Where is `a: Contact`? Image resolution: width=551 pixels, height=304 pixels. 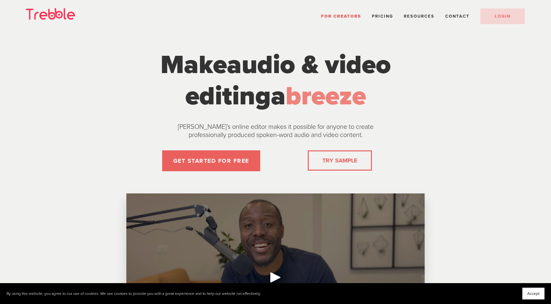
a: Contact is located at coordinates (457, 16).